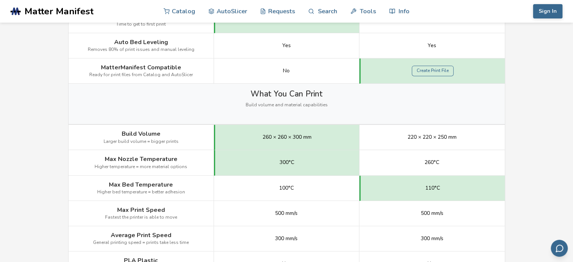 The width and height of the screenshot is (573, 262). I want to click on span: Max Nozzle Temperature, so click(141, 159).